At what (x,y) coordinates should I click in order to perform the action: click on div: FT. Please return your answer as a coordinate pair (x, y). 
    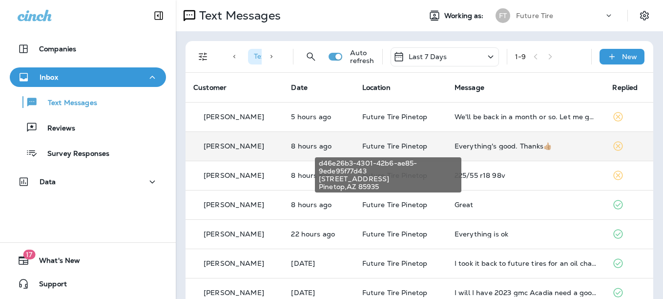
    Looking at the image, I should click on (503, 16).